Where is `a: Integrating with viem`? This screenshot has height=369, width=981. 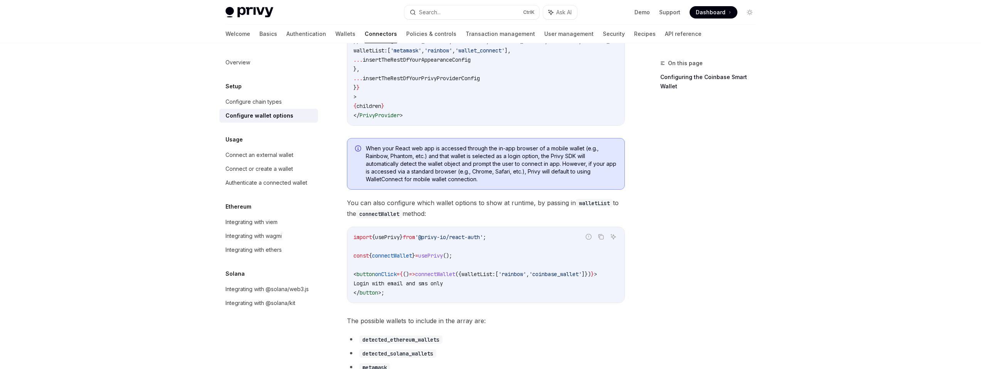 a: Integrating with viem is located at coordinates (269, 222).